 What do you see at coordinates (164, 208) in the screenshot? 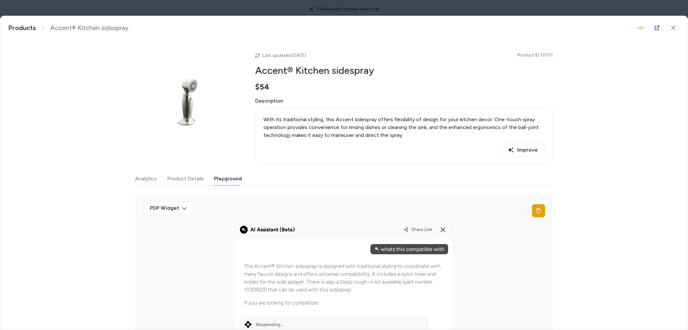
I see `span: PDP Widget` at bounding box center [164, 208].